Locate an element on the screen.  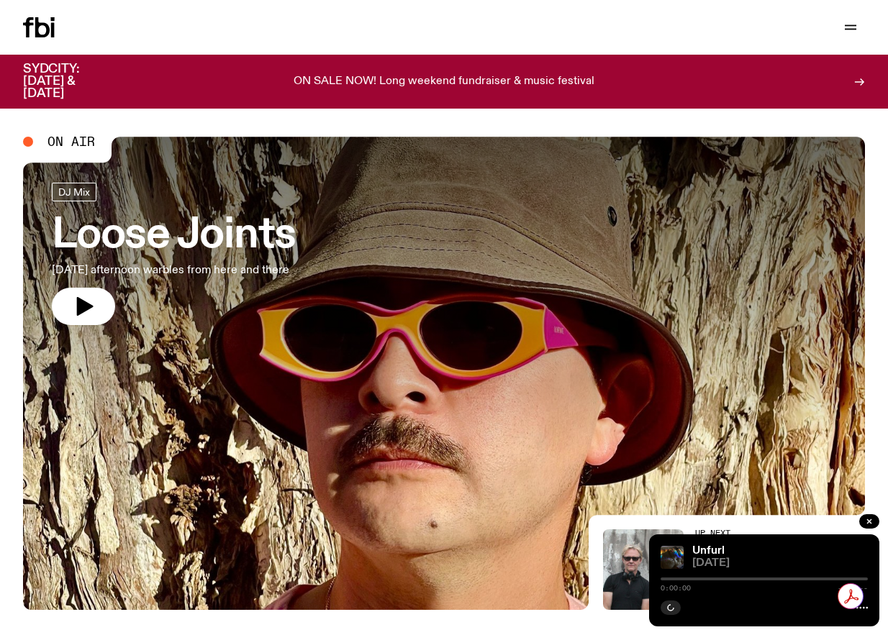
span: DJ Mix is located at coordinates (74, 191).